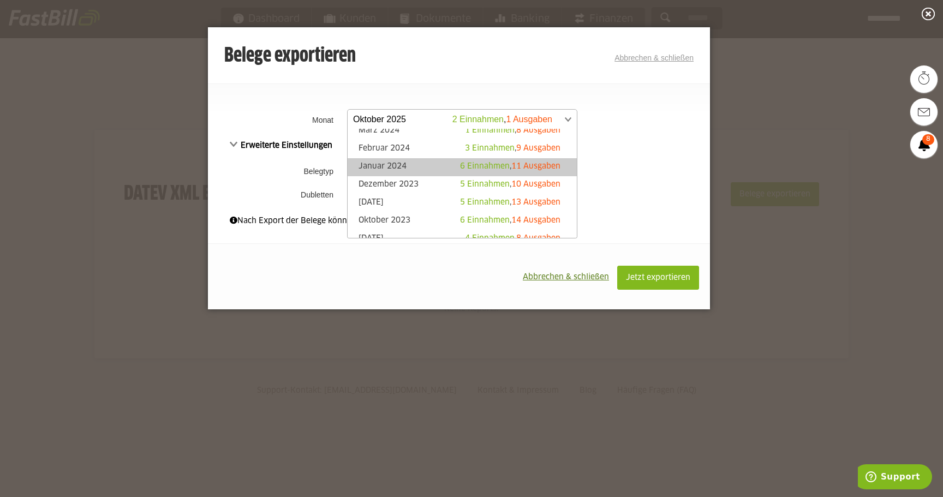 This screenshot has width=943, height=497. I want to click on span: 1 Einnahmen, so click(489, 130).